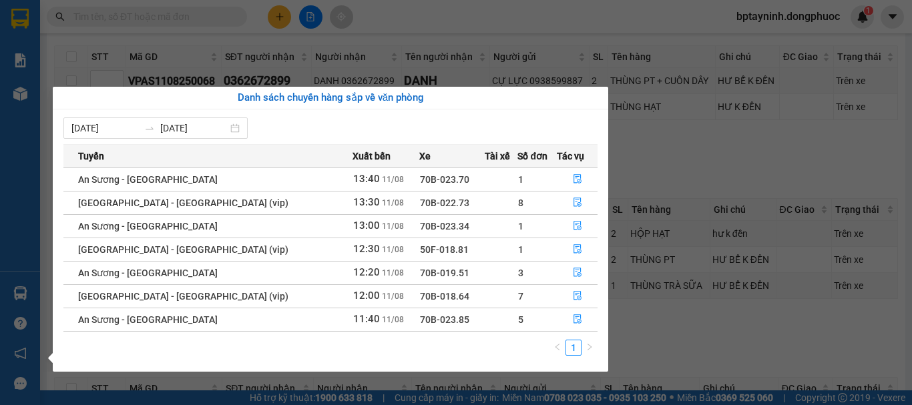 The height and width of the screenshot is (405, 912). I want to click on span: 12:00, so click(366, 296).